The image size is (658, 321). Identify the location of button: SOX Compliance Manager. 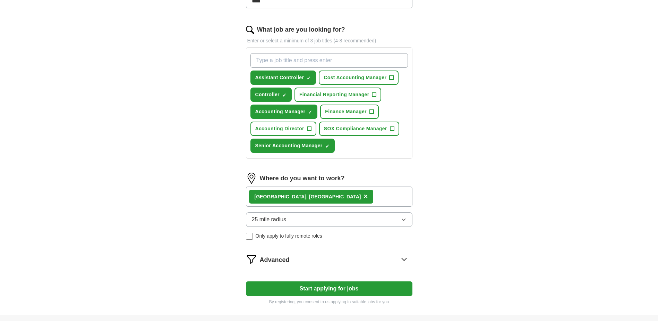
(359, 128).